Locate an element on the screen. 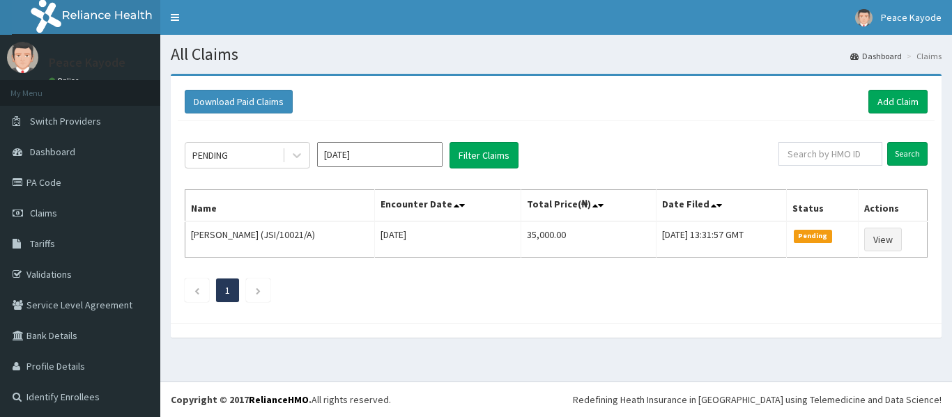 This screenshot has height=417, width=952. p: Peace Kayode is located at coordinates (87, 63).